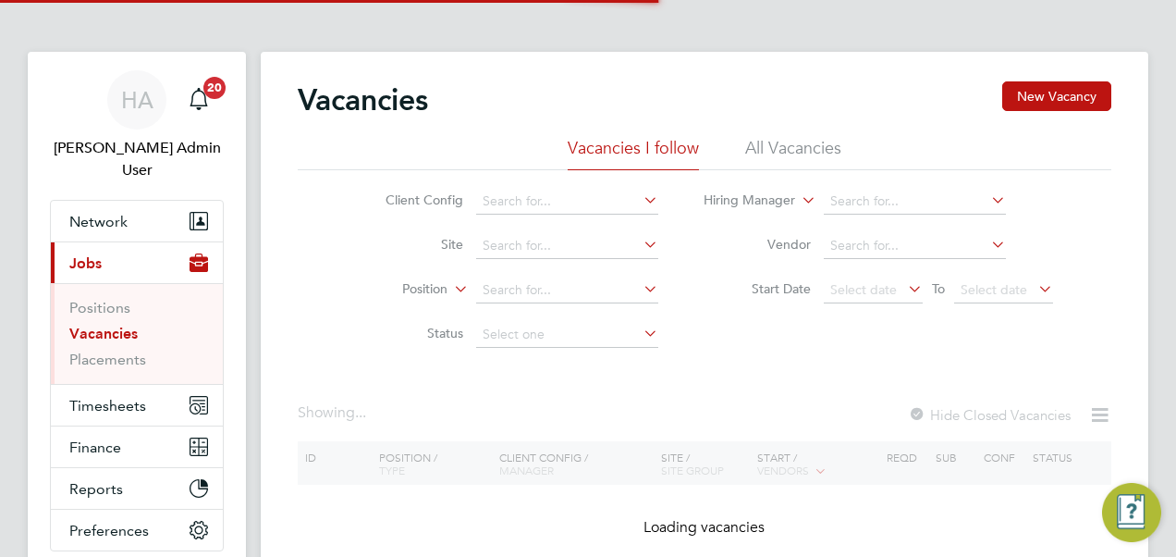 The height and width of the screenshot is (557, 1176). I want to click on li: All Vacancies, so click(794, 154).